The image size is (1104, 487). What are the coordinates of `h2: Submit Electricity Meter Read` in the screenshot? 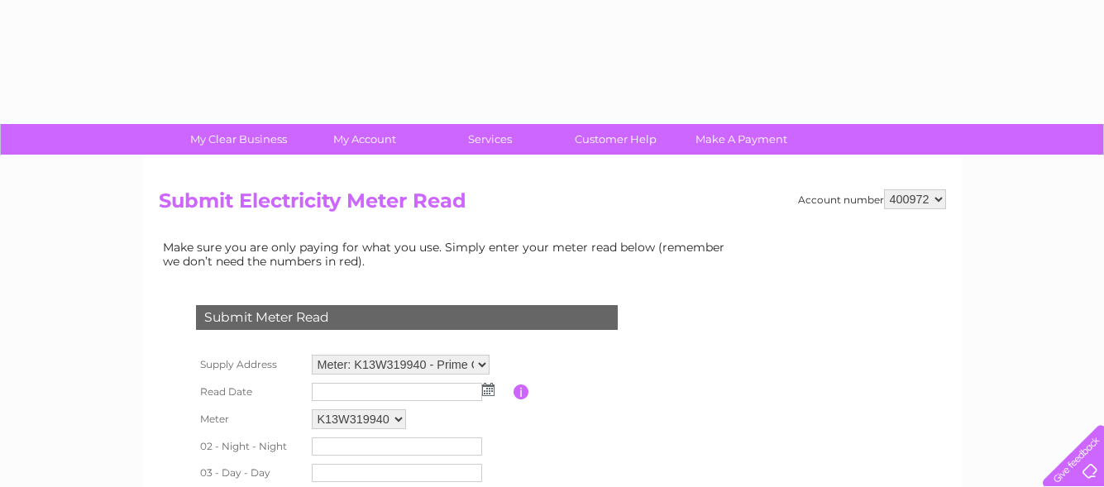 It's located at (553, 205).